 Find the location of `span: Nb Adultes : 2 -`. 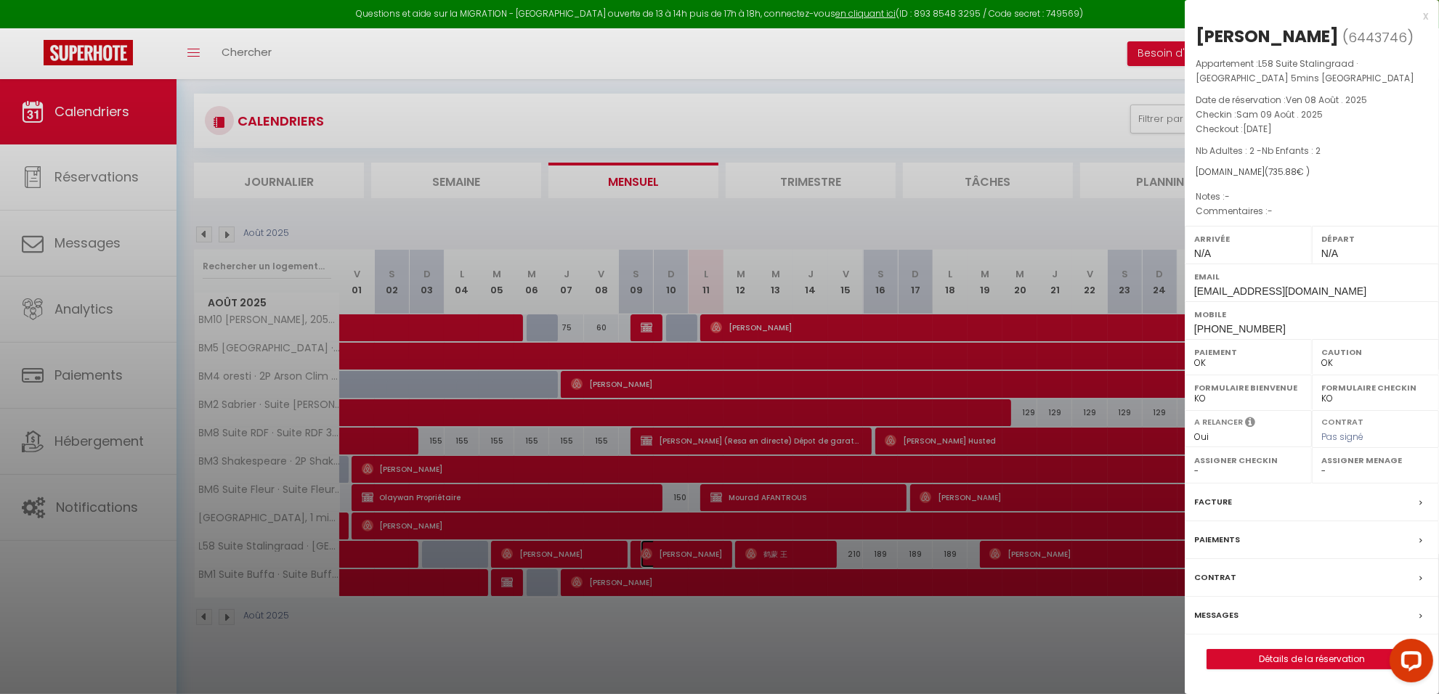

span: Nb Adultes : 2 - is located at coordinates (1258, 150).